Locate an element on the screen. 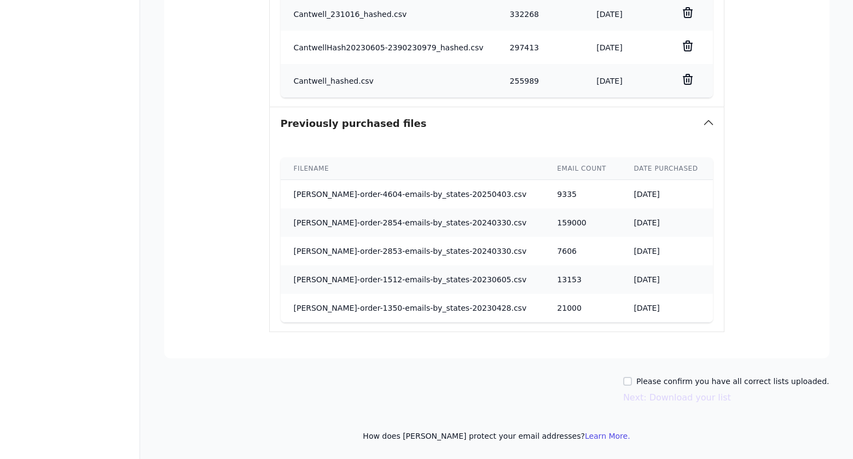 This screenshot has width=853, height=459. th: Filename is located at coordinates (413, 169).